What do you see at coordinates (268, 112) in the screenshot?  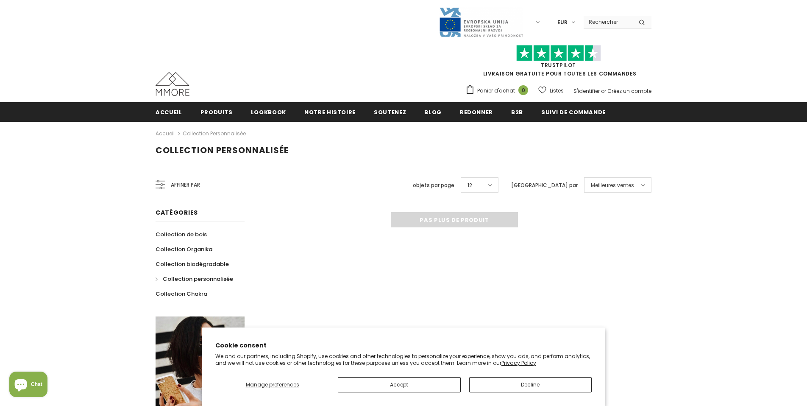 I see `a: Lookbook` at bounding box center [268, 112].